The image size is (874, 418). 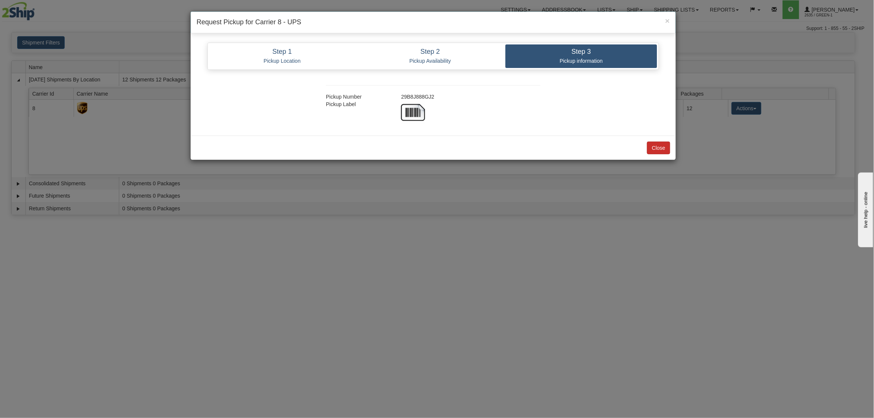 I want to click on div: 29B8J888GJ2, so click(x=470, y=97).